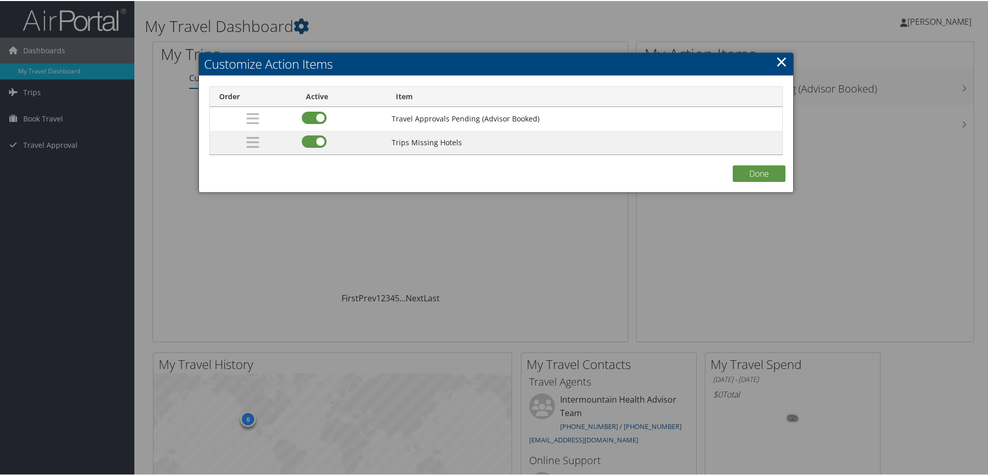 The height and width of the screenshot is (475, 988). I want to click on th: Active, so click(342, 96).